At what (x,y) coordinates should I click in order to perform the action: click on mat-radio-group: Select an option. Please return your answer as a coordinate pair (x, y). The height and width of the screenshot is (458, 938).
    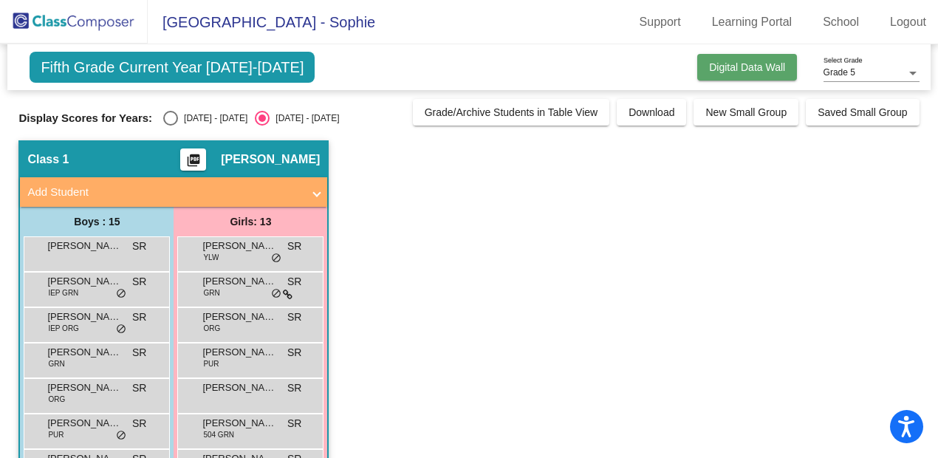
    Looking at the image, I should click on (251, 118).